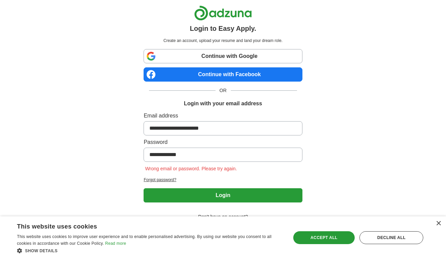 Image resolution: width=446 pixels, height=259 pixels. What do you see at coordinates (222, 142) in the screenshot?
I see `label: Password` at bounding box center [222, 142].